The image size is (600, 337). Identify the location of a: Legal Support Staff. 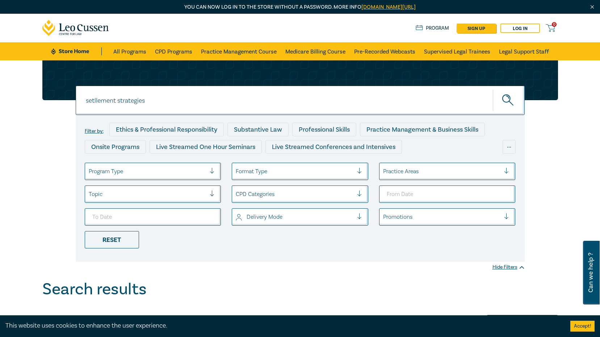
(524, 51).